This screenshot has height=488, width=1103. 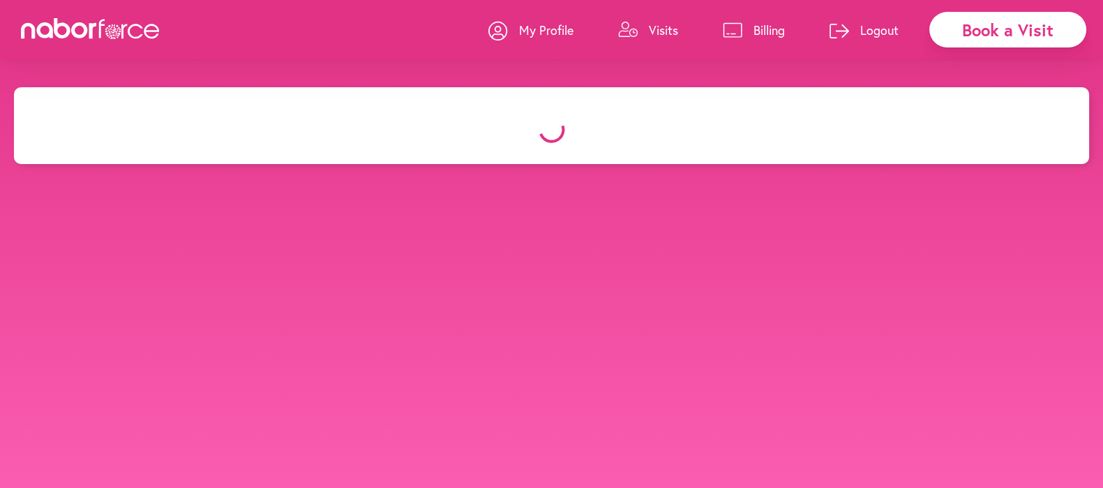 What do you see at coordinates (1008, 29) in the screenshot?
I see `div: Book a Visit` at bounding box center [1008, 29].